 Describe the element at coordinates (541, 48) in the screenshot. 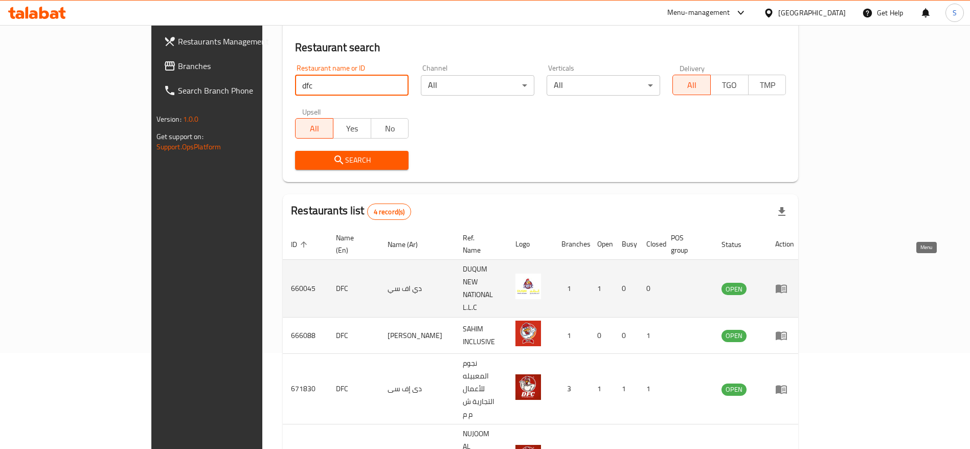

I see `h2: Restaurant search` at that location.